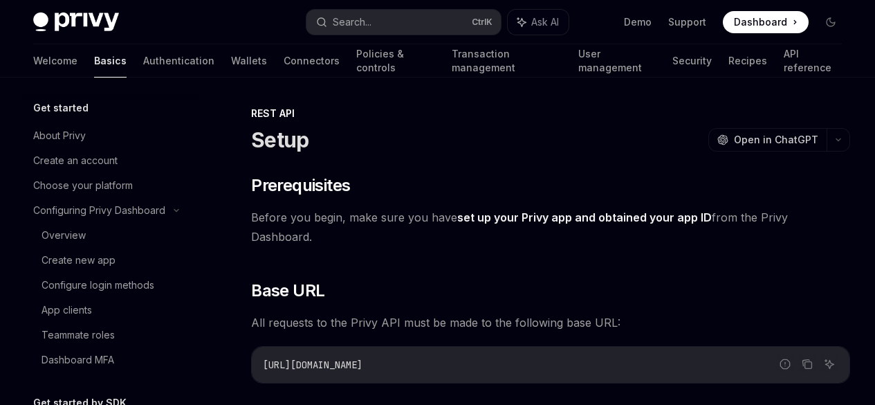 The width and height of the screenshot is (875, 405). I want to click on a: Policies & controls, so click(396, 61).